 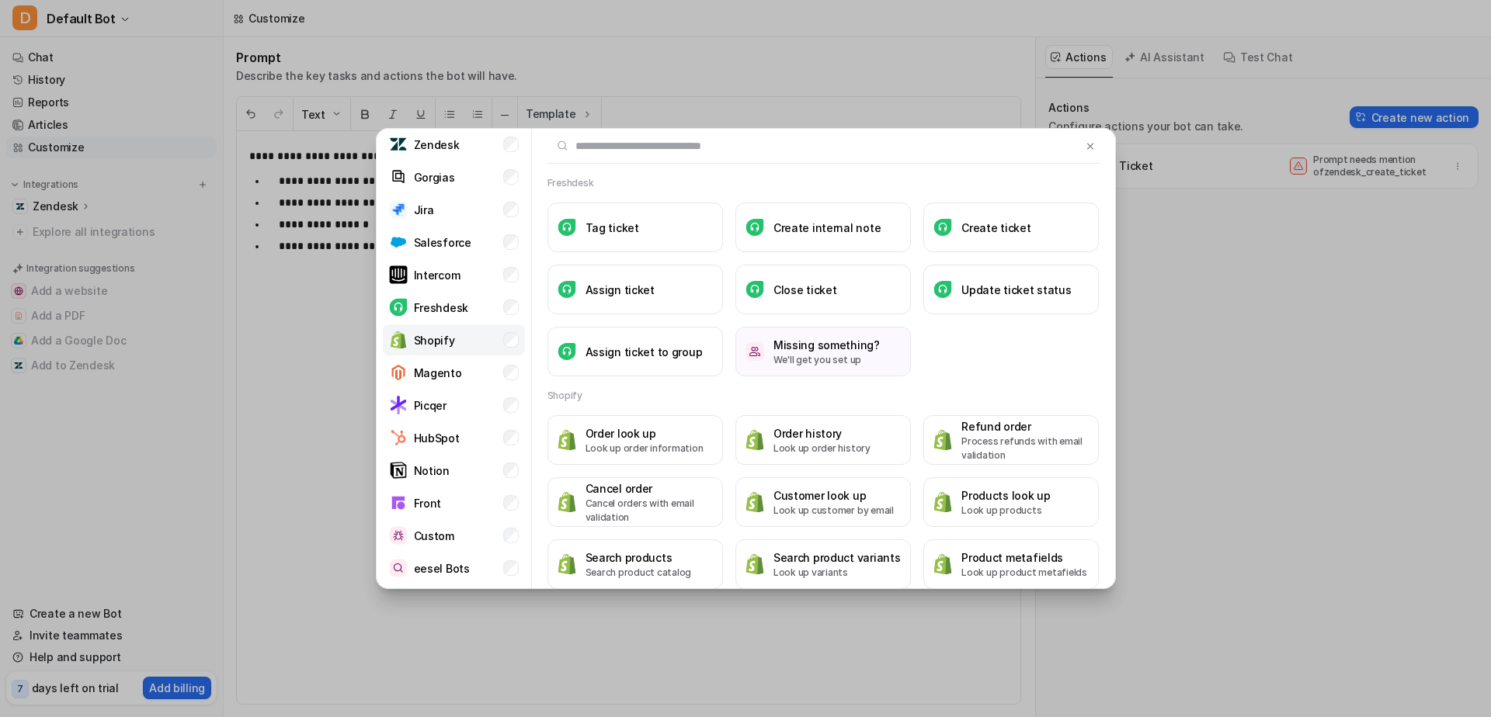 I want to click on h3: Products look up, so click(x=1006, y=495).